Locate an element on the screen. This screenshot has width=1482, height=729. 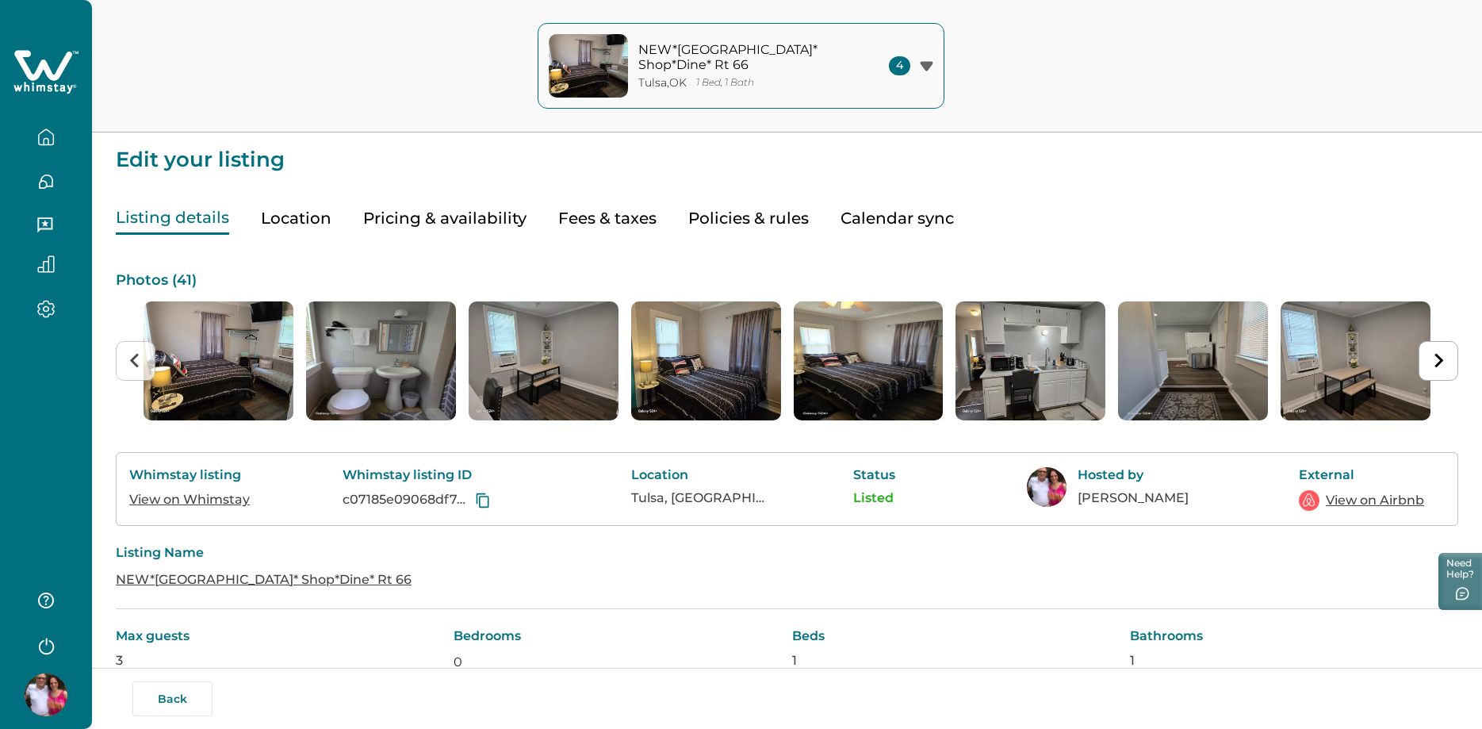
button: Policies & rules is located at coordinates (748, 218).